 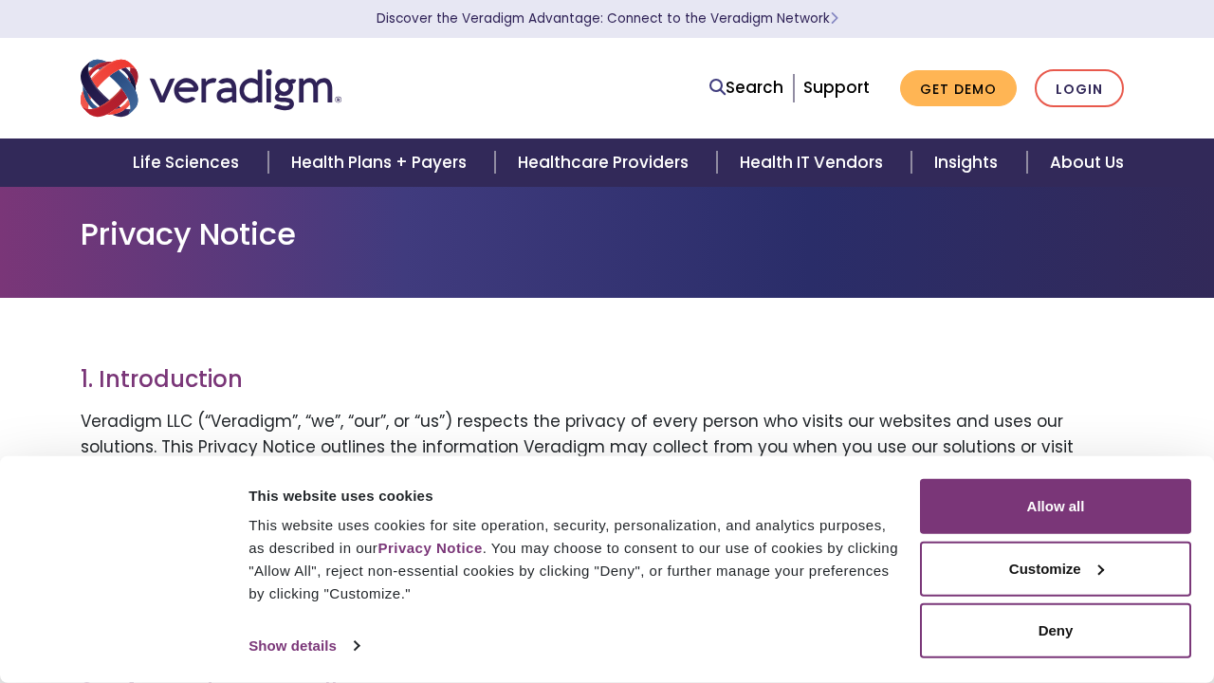 What do you see at coordinates (189, 162) in the screenshot?
I see `a: Life Sciences` at bounding box center [189, 162].